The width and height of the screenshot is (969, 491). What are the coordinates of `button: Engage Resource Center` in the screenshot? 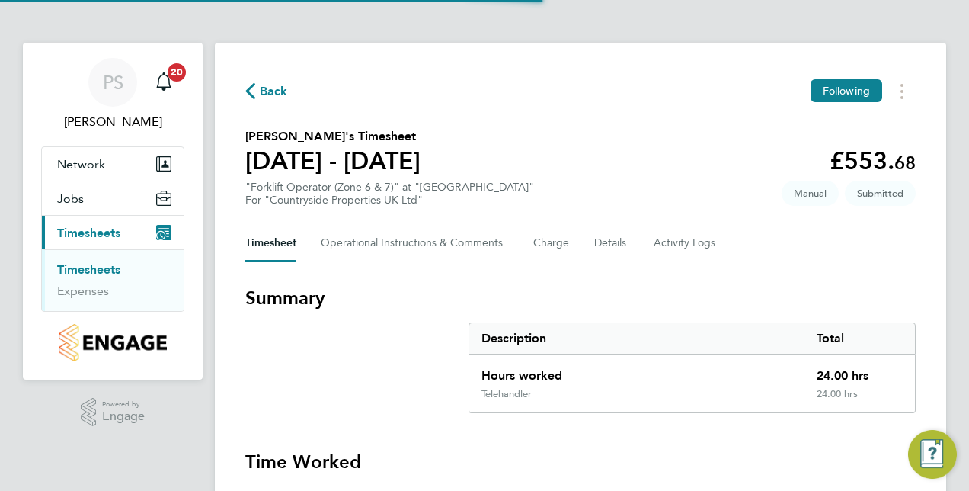 It's located at (933, 454).